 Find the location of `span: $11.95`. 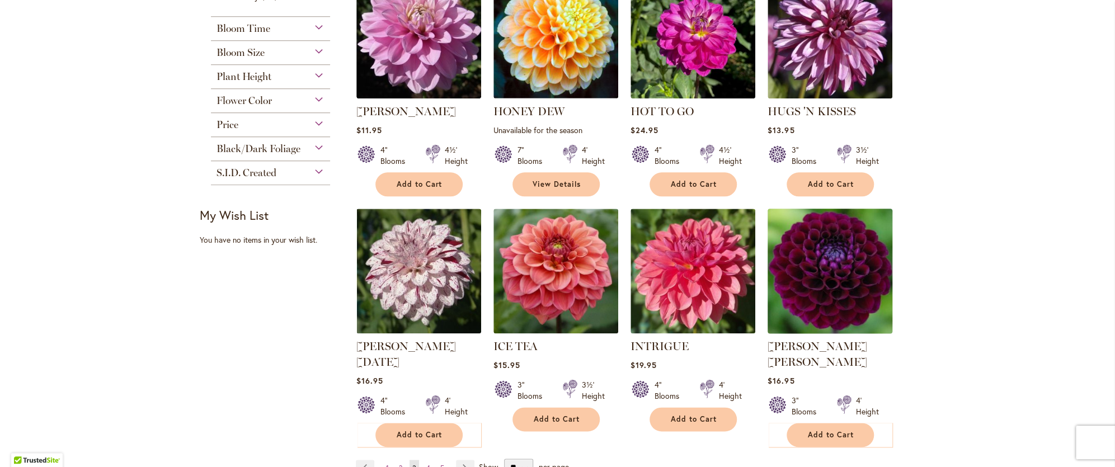

span: $11.95 is located at coordinates (369, 130).